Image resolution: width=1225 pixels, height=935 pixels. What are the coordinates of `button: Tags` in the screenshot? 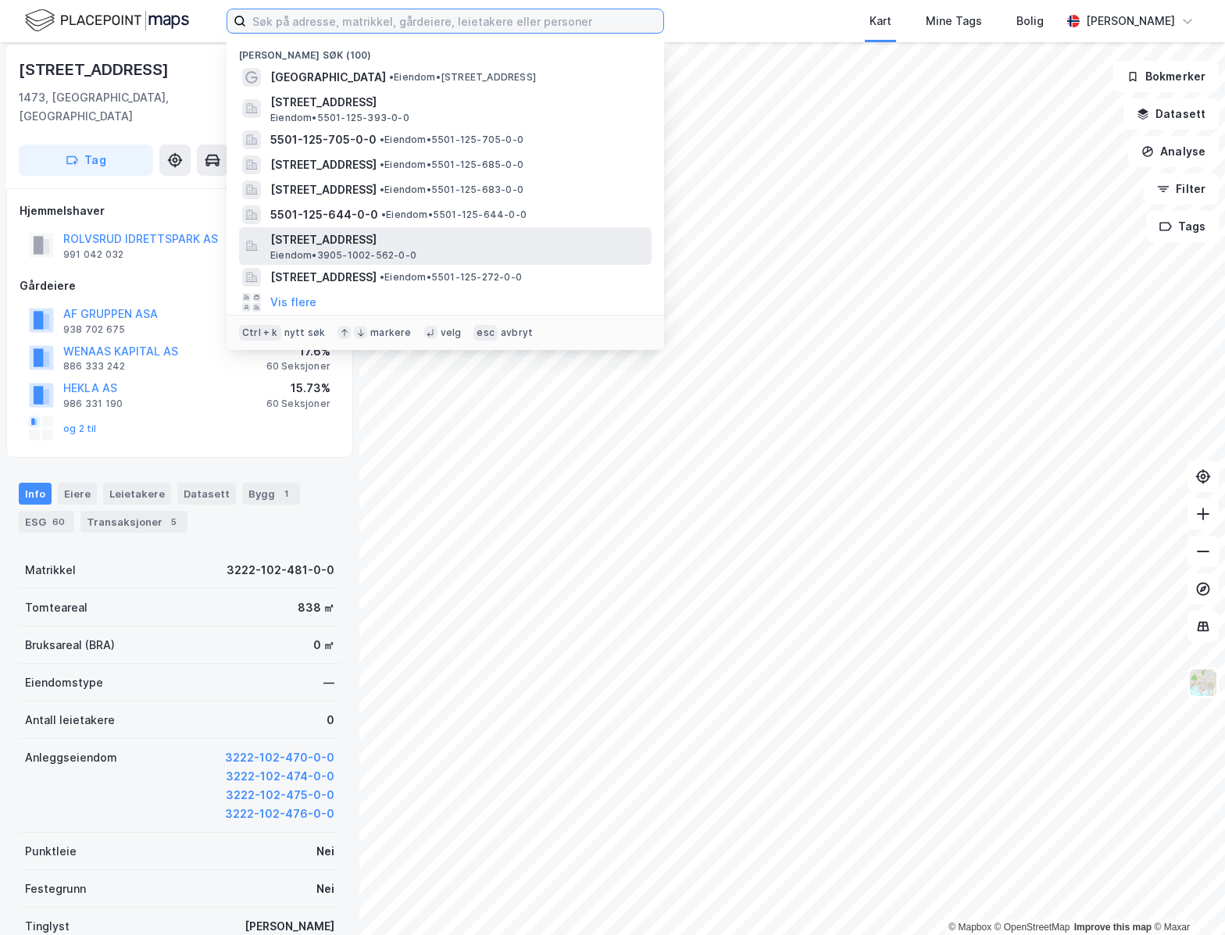 It's located at (1182, 227).